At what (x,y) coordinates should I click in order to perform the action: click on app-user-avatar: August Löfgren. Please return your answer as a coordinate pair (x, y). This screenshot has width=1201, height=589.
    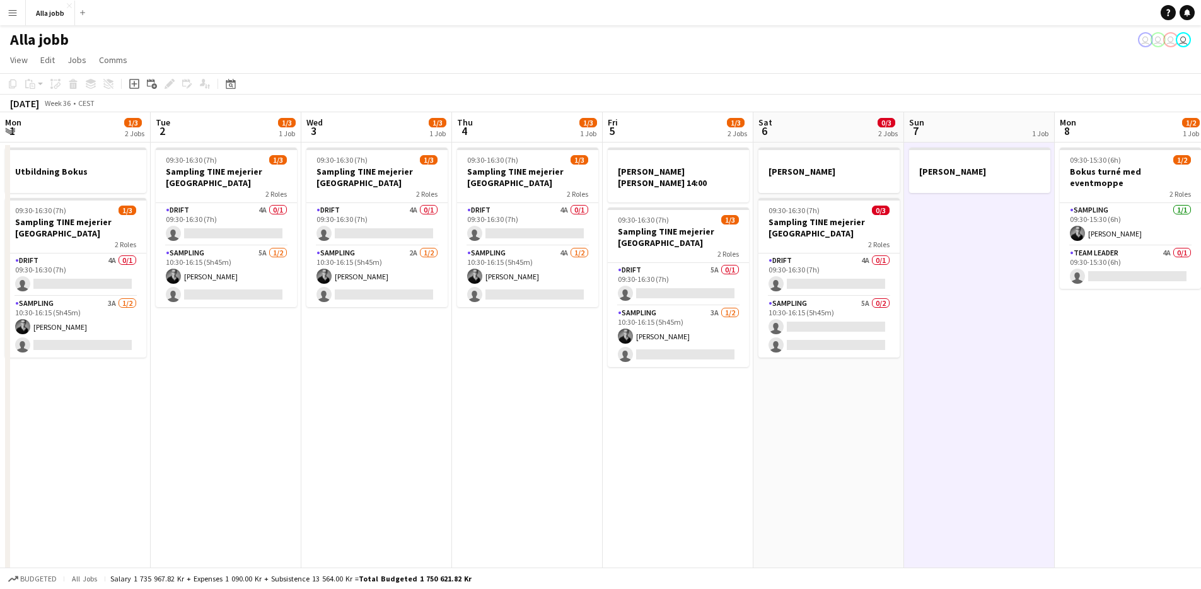
    Looking at the image, I should click on (1171, 40).